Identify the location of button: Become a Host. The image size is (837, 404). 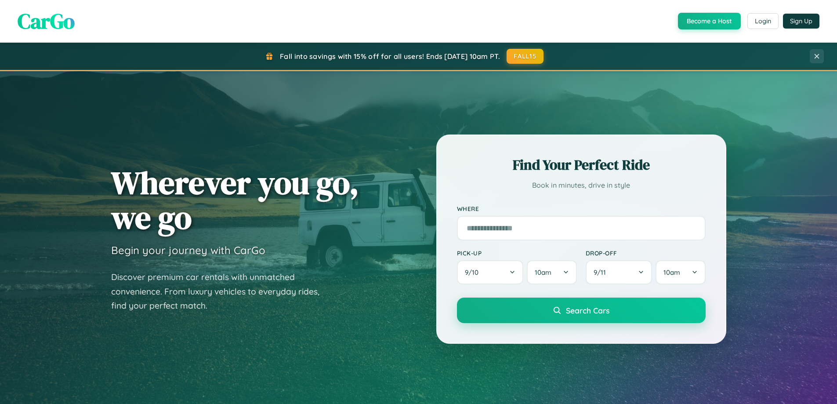
(710, 21).